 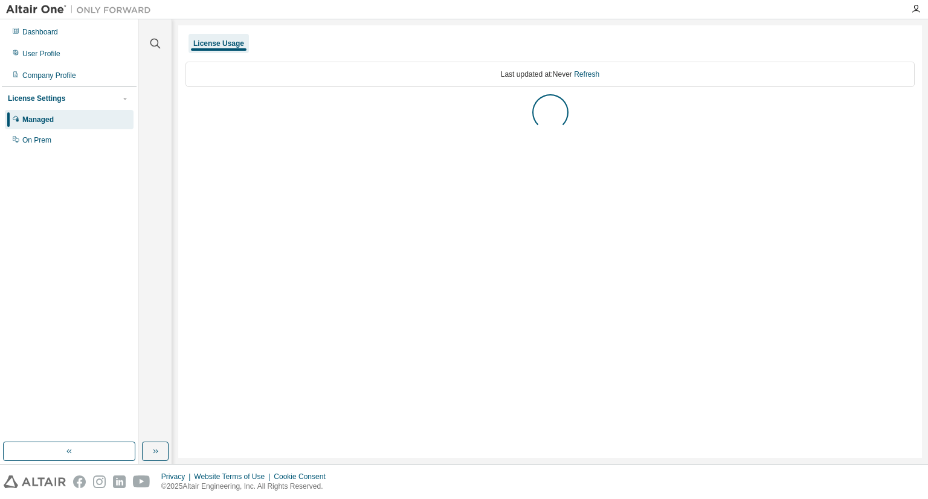 What do you see at coordinates (38, 120) in the screenshot?
I see `div: Managed` at bounding box center [38, 120].